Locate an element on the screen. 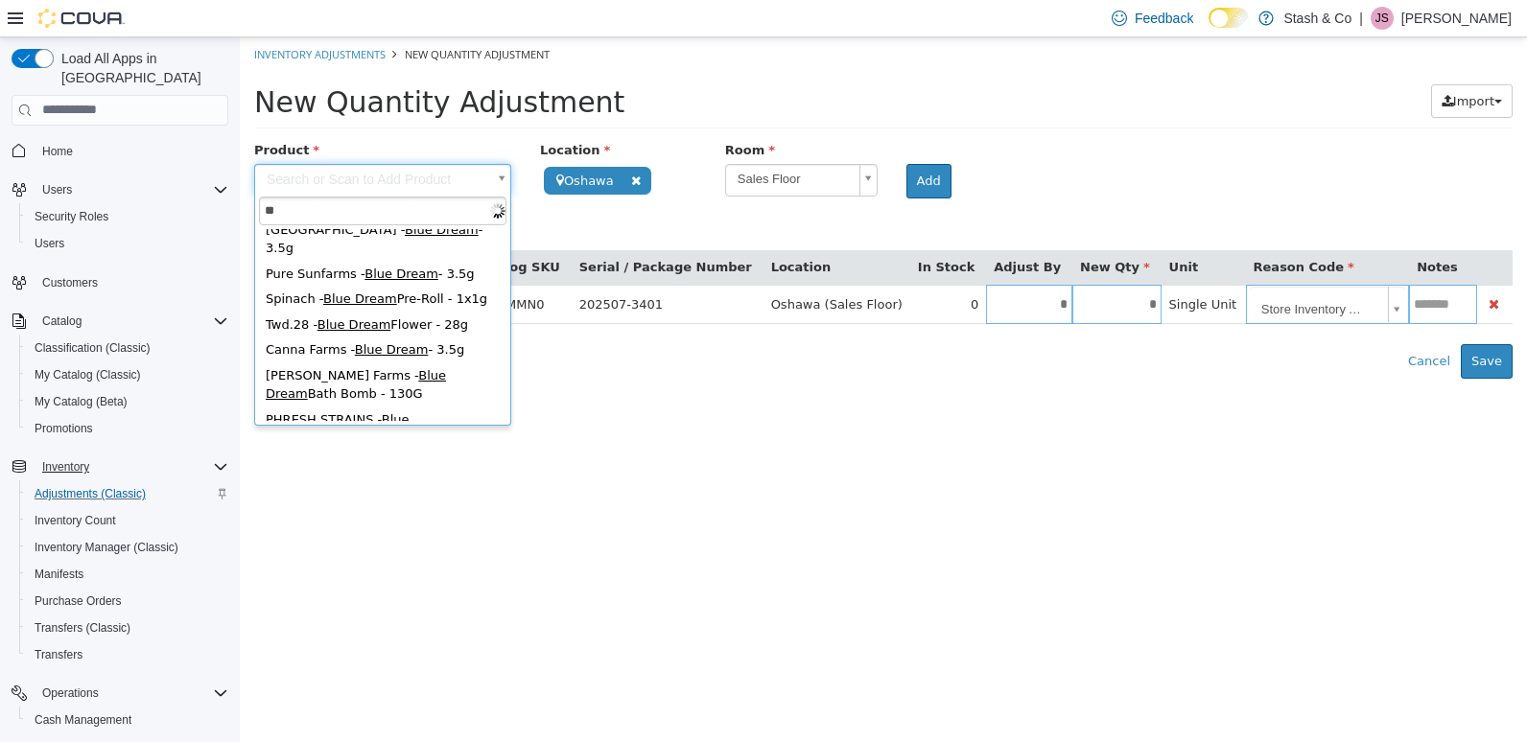  span: JS is located at coordinates (1382, 18).